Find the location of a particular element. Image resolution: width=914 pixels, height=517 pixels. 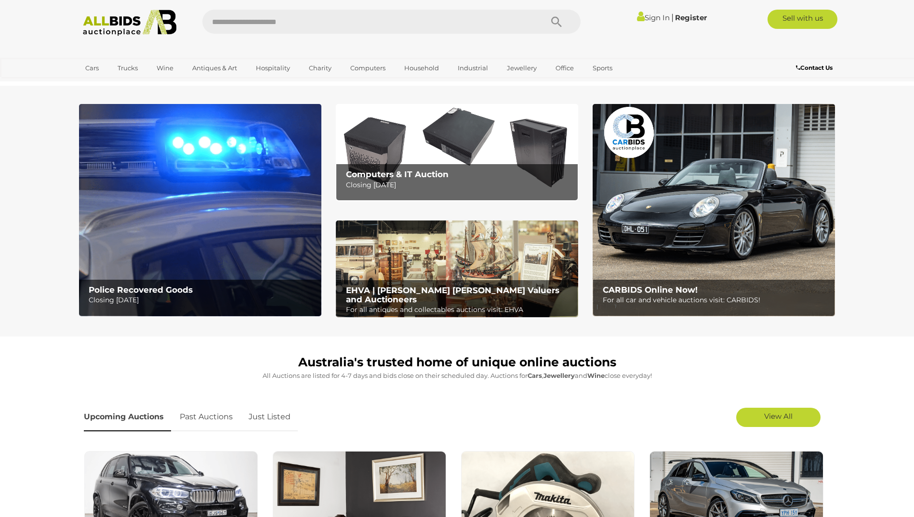

b: Computers & IT Auction is located at coordinates (397, 174).